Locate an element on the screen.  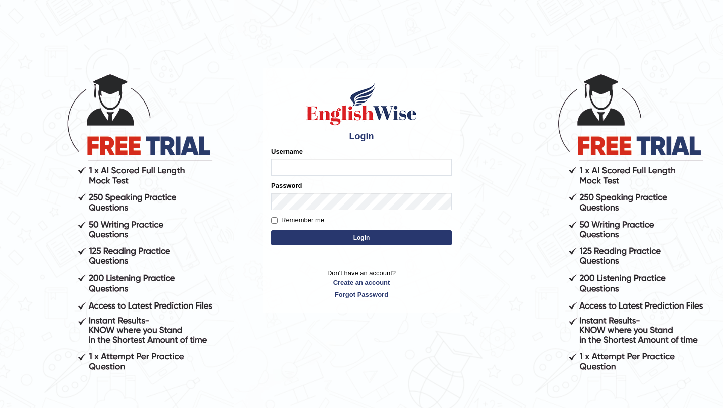
button: Login is located at coordinates (361, 237).